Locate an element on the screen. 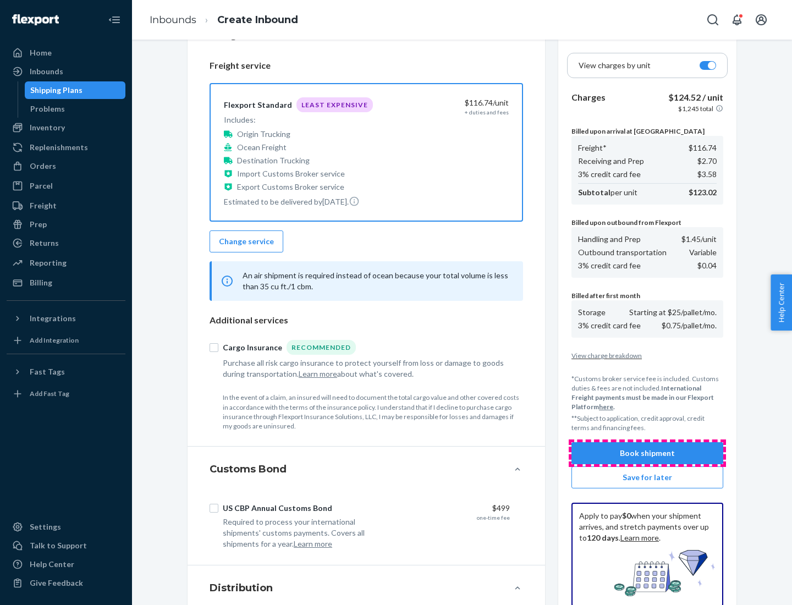  a: Reporting is located at coordinates (66, 263).